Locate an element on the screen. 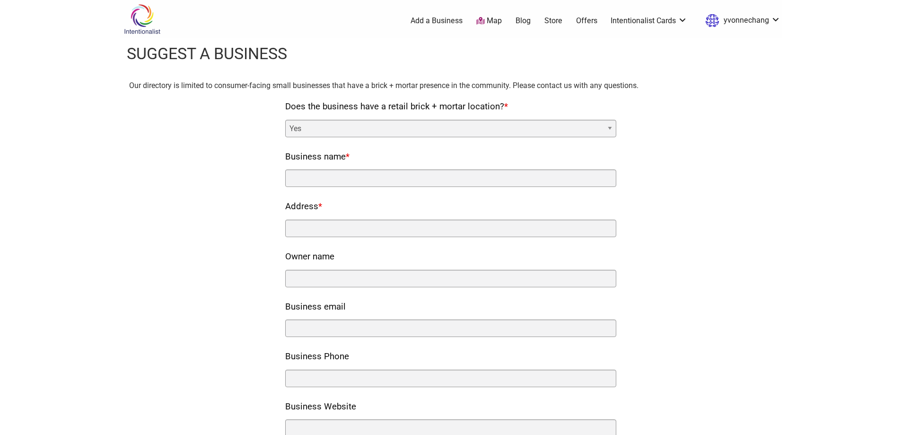 This screenshot has height=435, width=901. li: yvonnechang is located at coordinates (740, 21).